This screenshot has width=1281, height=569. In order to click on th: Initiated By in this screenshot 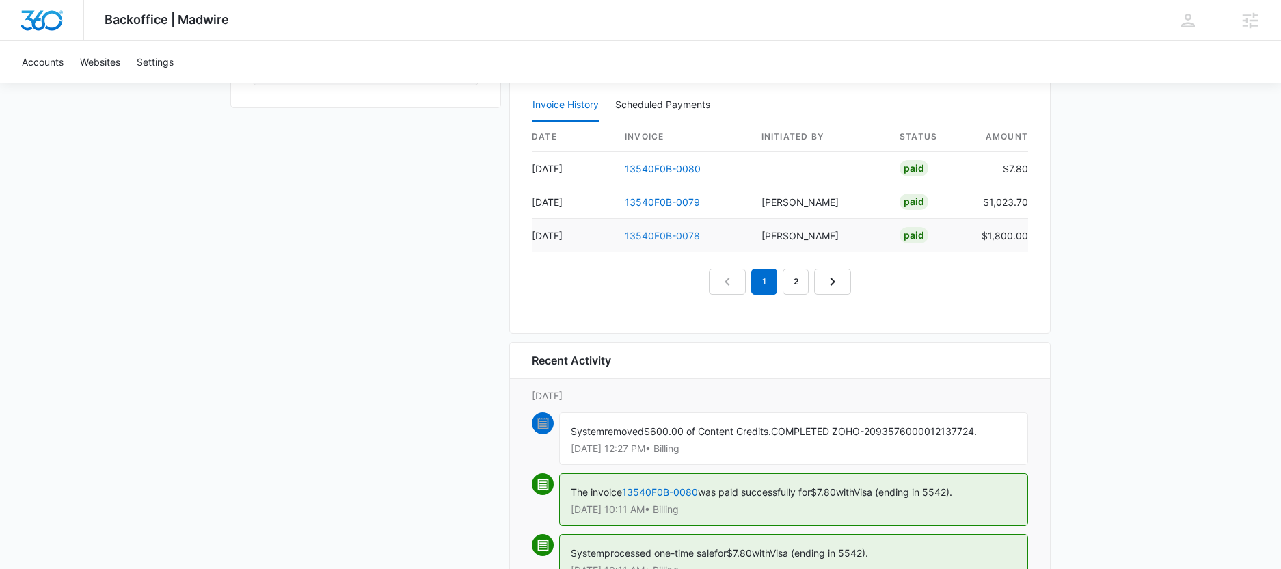, I will do `click(820, 137)`.